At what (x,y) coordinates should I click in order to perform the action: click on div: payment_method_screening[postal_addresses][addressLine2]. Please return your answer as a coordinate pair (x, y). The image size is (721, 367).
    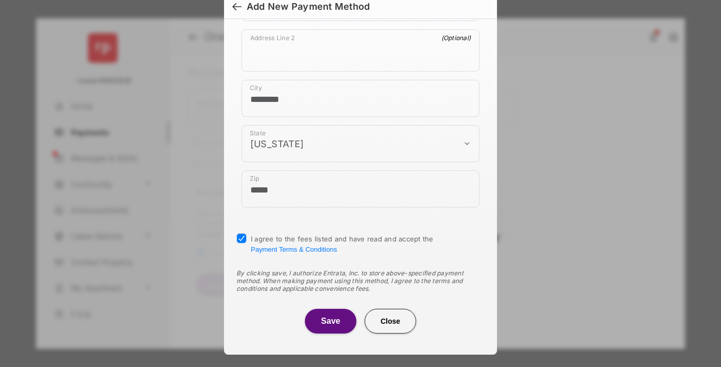
    Looking at the image, I should click on (360, 50).